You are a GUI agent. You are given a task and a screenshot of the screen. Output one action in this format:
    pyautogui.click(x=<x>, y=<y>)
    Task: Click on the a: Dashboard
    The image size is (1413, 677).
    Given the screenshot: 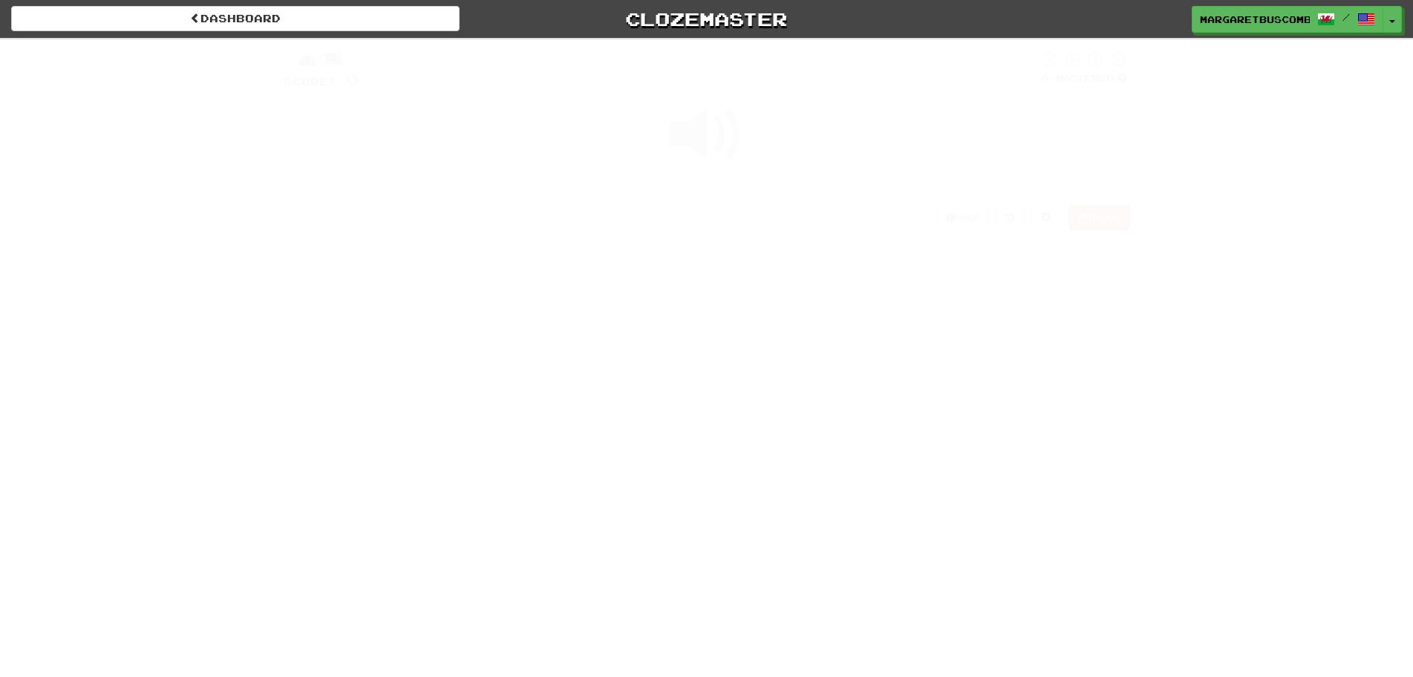 What is the action you would take?
    pyautogui.click(x=235, y=19)
    